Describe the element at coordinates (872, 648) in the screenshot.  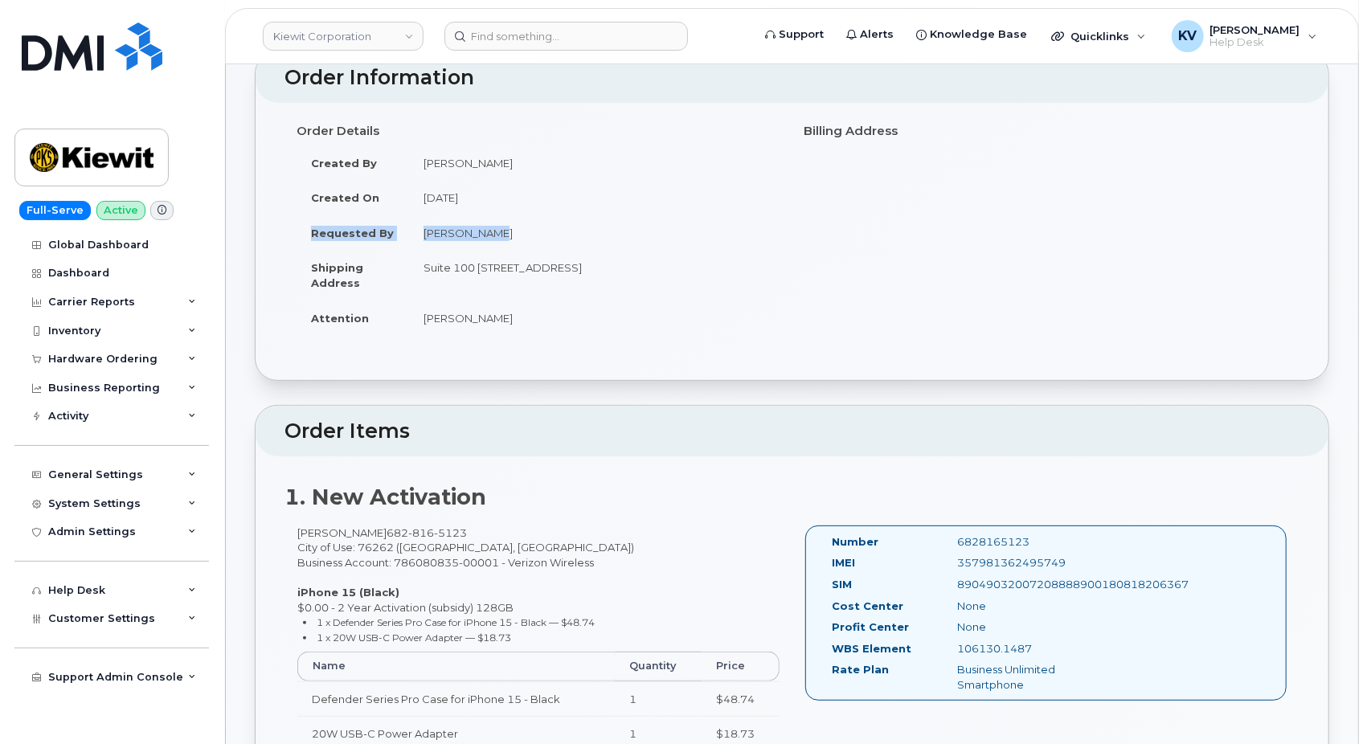
I see `label: WBS Element` at that location.